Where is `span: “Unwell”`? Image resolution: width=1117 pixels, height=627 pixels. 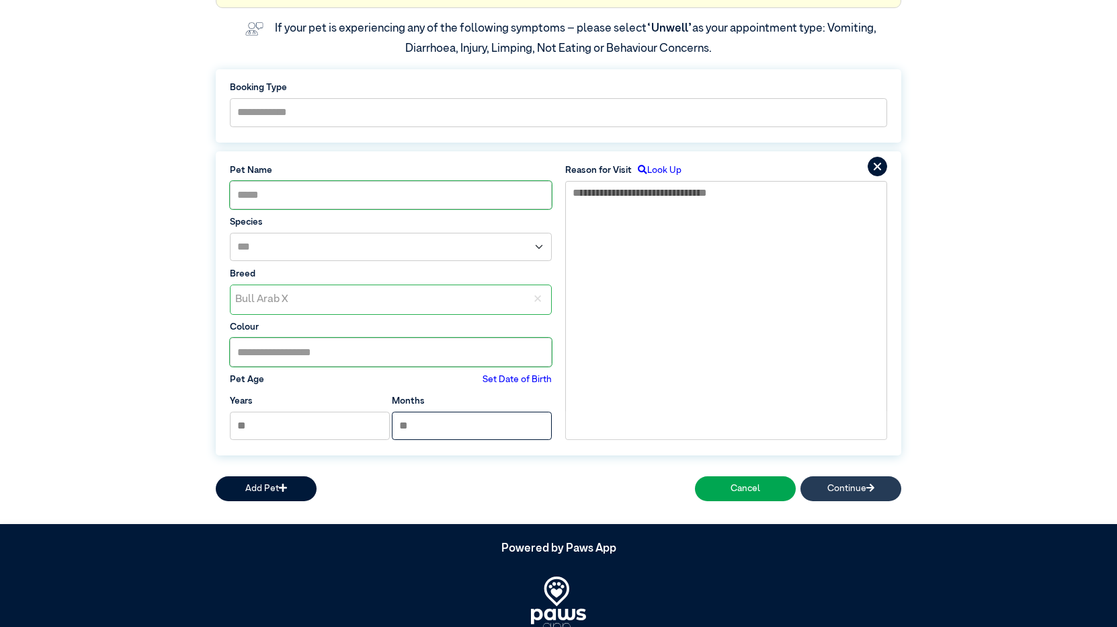 span: “Unwell” is located at coordinates (670, 28).